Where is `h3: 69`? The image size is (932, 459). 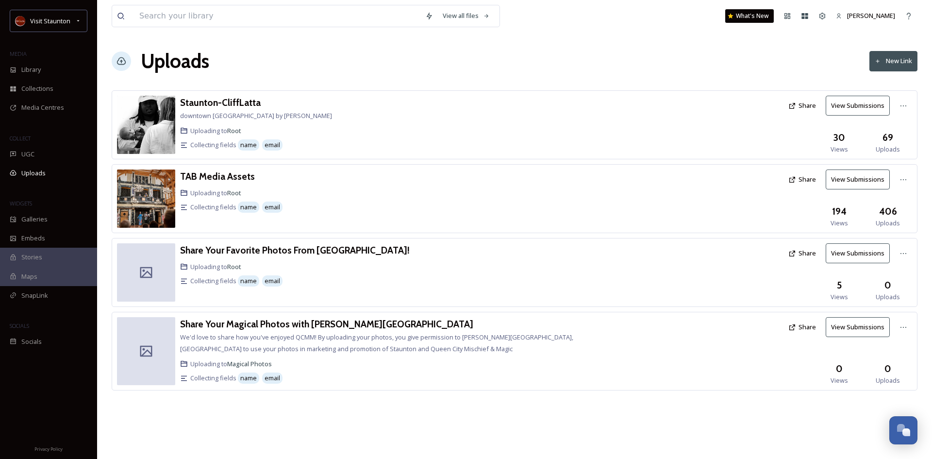 h3: 69 is located at coordinates (888, 137).